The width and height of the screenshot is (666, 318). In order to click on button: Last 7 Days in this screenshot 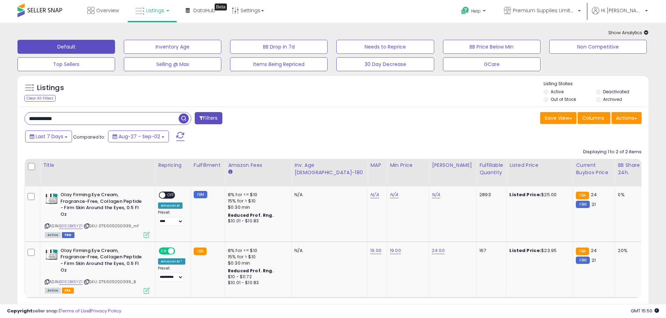, I will do `click(49, 137)`.